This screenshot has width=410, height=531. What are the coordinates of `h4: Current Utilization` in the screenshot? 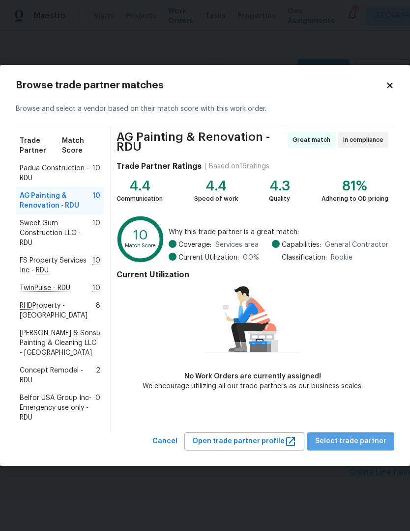 It's located at (252, 275).